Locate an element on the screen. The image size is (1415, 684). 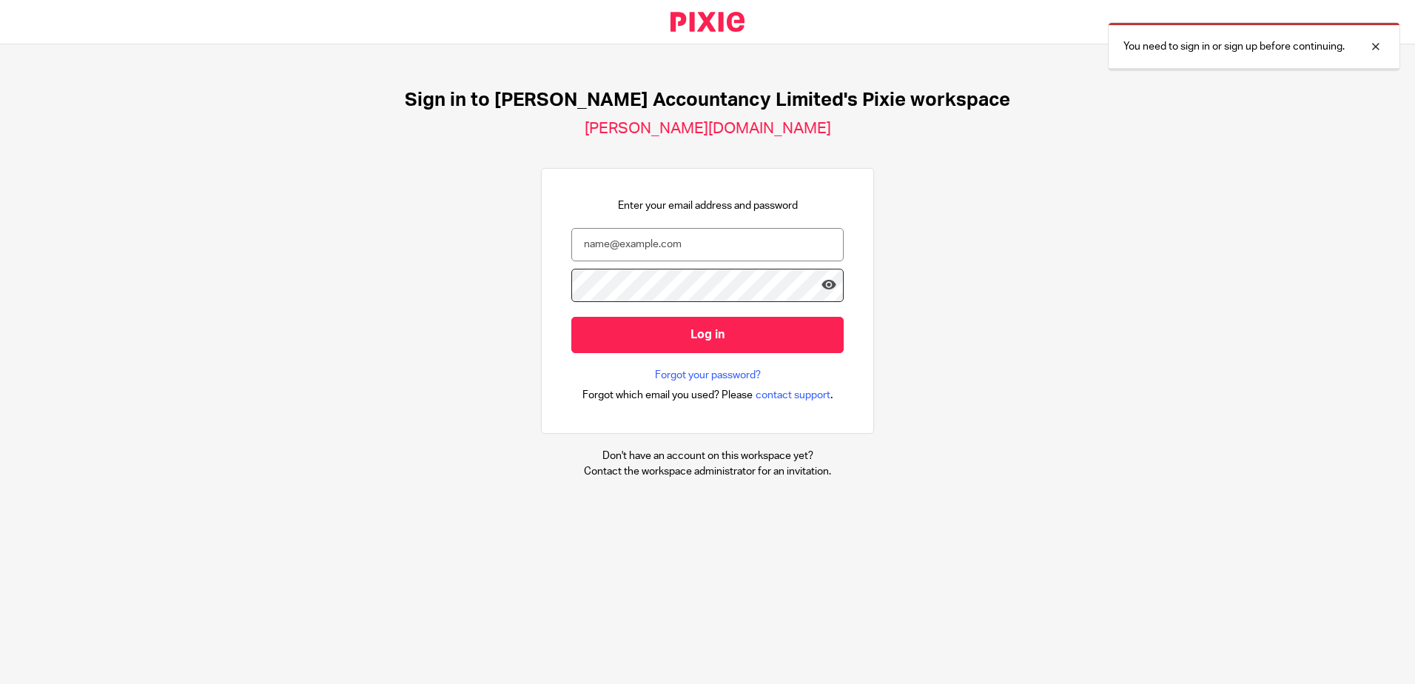
a: Forgot your password? is located at coordinates (707, 375).